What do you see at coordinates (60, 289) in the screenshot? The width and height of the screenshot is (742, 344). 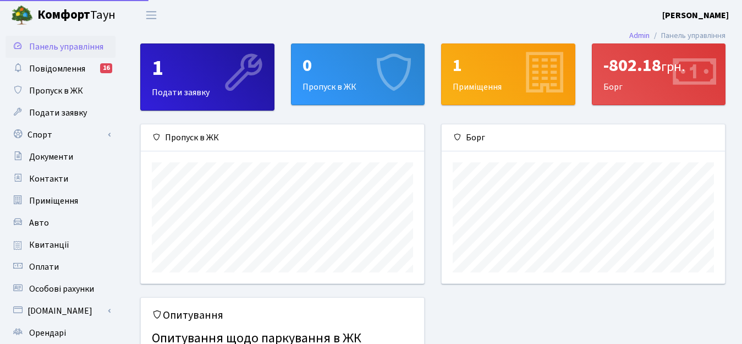 I see `a: Особові рахунки` at bounding box center [60, 289].